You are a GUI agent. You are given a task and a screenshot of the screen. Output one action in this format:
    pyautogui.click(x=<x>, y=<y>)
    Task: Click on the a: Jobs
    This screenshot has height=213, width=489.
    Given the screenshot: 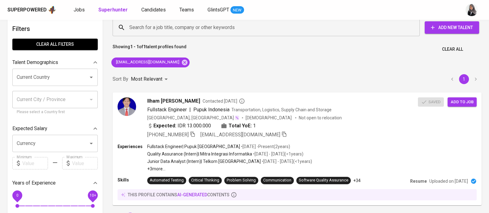 What is the action you would take?
    pyautogui.click(x=80, y=10)
    